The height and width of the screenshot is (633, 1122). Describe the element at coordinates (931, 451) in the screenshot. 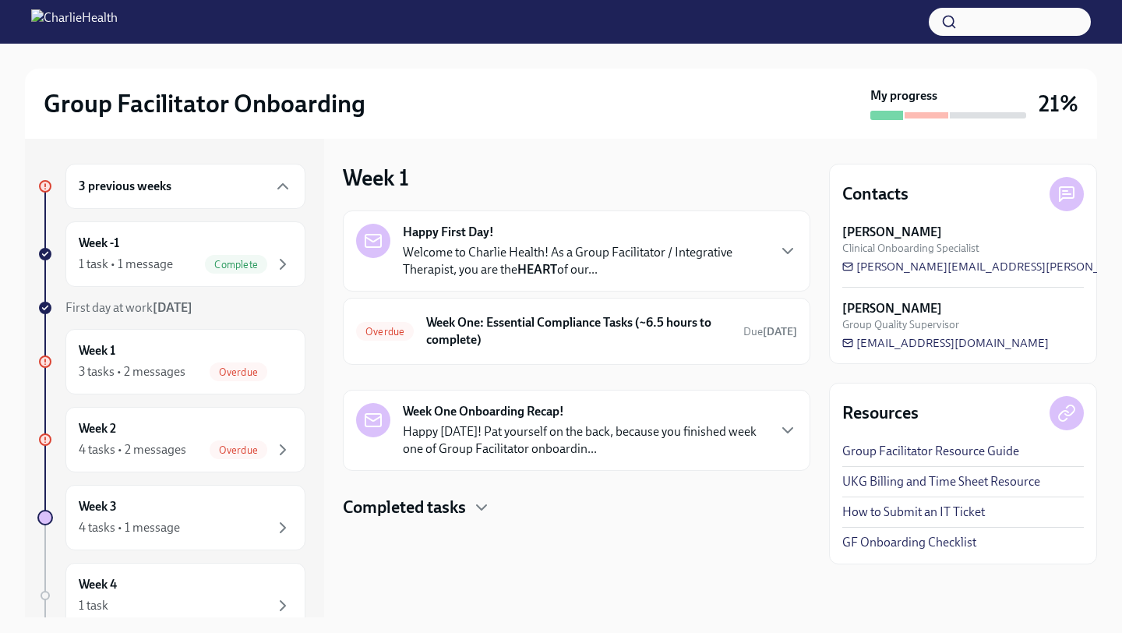

I see `a: Group Facilitator Resource Guide` at that location.